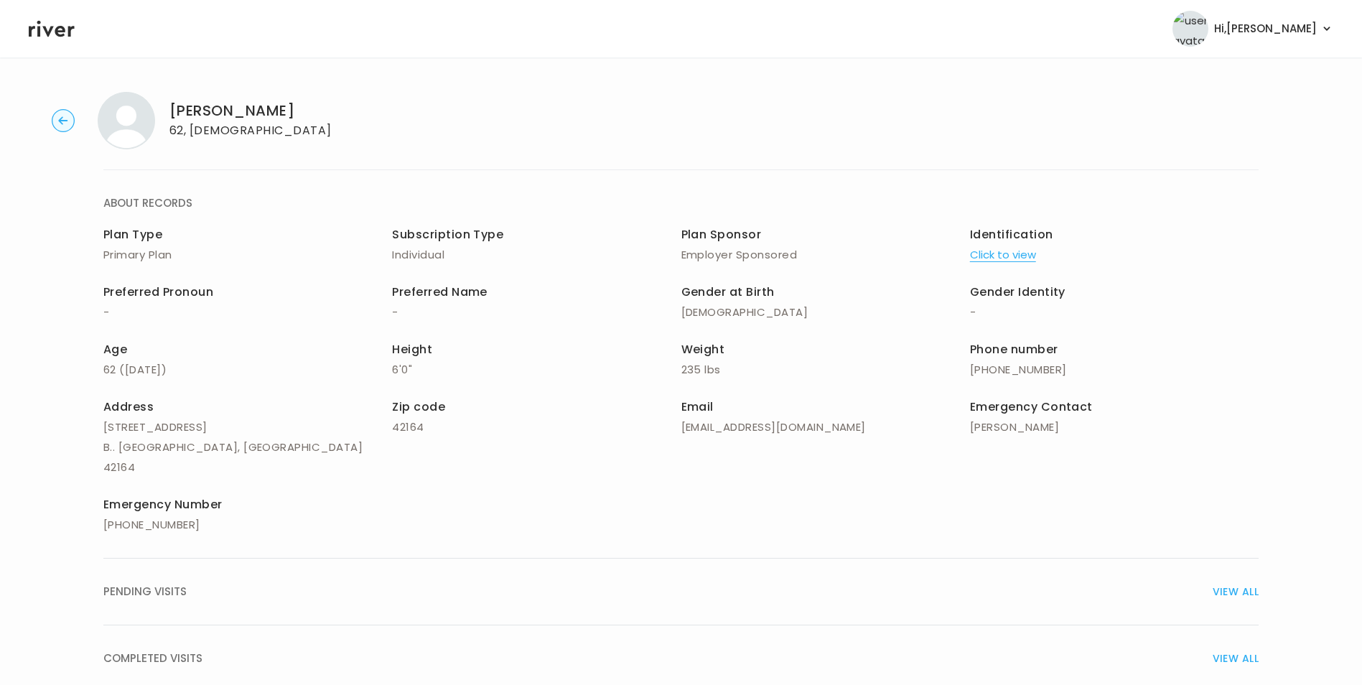 The width and height of the screenshot is (1362, 685). Describe the element at coordinates (248, 370) in the screenshot. I see `p: 62` at that location.